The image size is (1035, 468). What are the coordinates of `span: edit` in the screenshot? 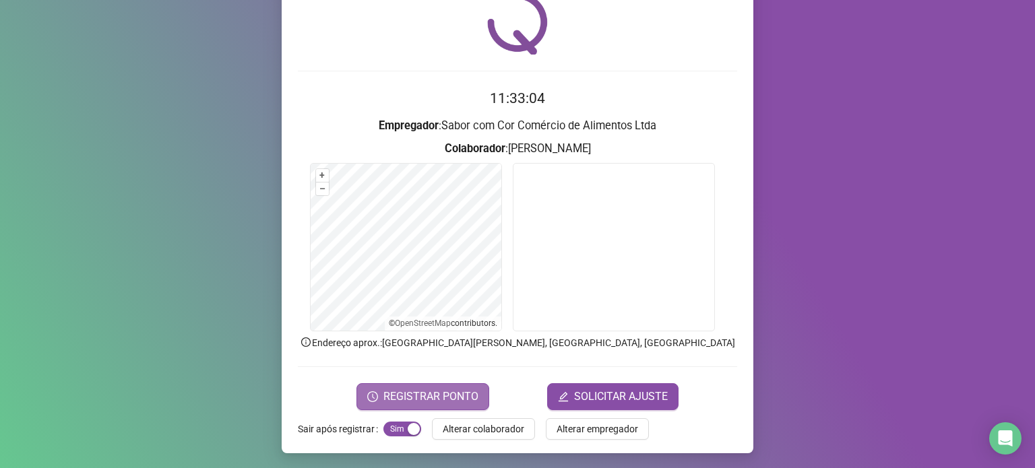 It's located at (563, 397).